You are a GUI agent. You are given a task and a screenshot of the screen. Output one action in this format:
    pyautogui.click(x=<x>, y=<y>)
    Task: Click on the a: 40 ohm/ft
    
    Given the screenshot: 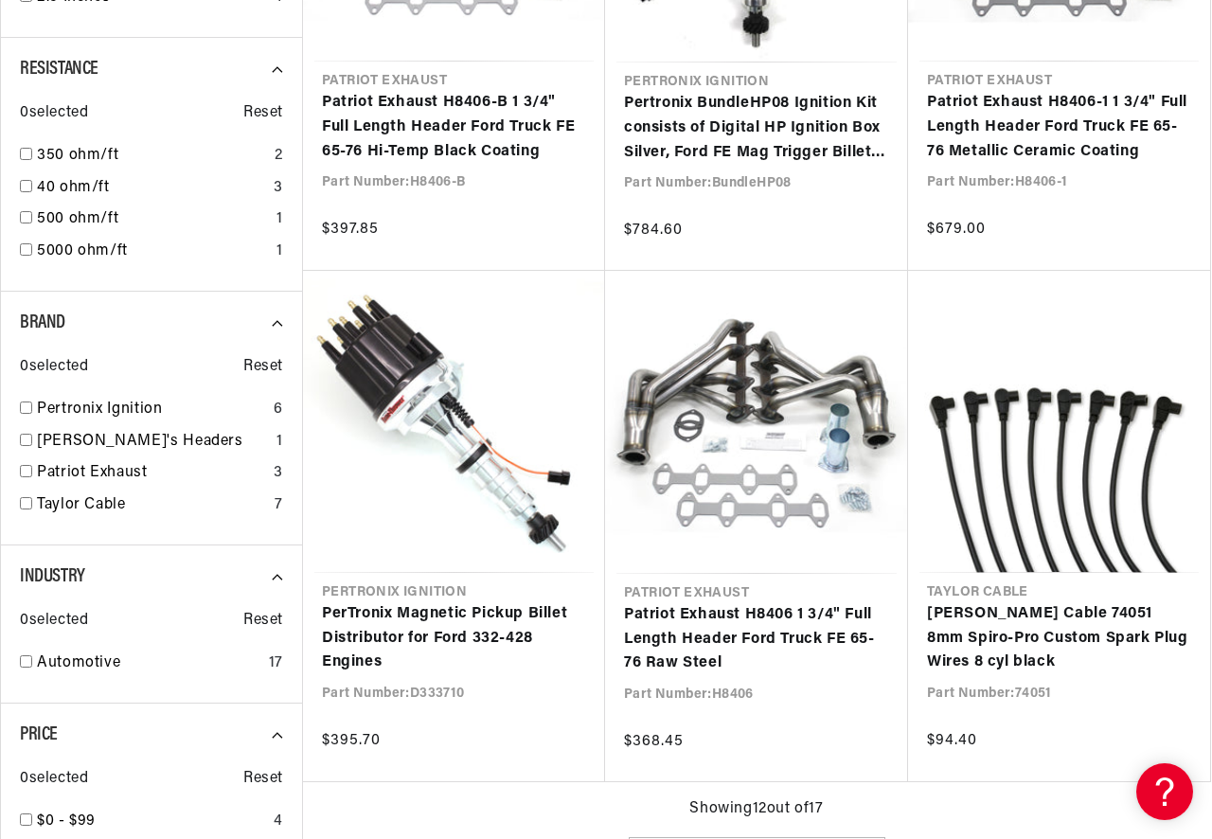 What is the action you would take?
    pyautogui.click(x=151, y=188)
    